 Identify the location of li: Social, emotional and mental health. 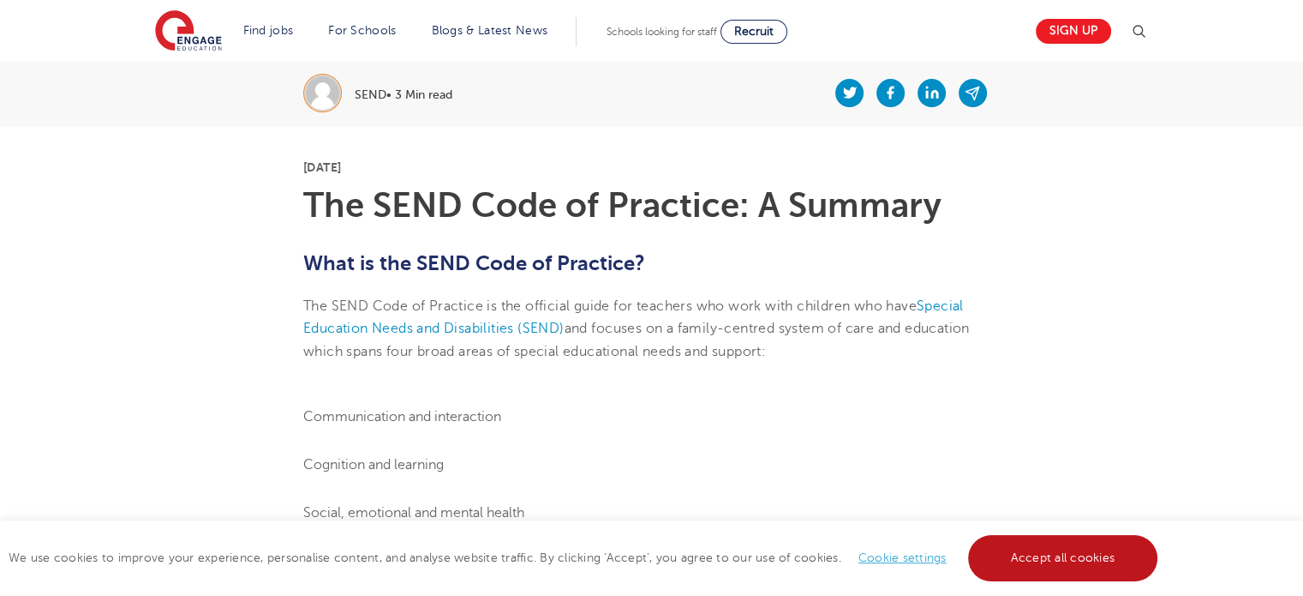
(651, 512).